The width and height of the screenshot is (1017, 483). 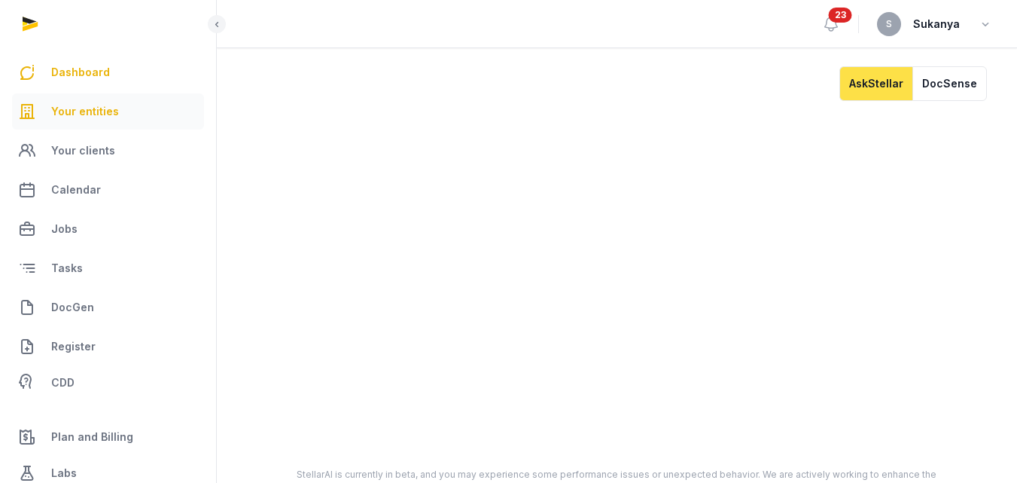 What do you see at coordinates (64, 473) in the screenshot?
I see `span: Labs` at bounding box center [64, 473].